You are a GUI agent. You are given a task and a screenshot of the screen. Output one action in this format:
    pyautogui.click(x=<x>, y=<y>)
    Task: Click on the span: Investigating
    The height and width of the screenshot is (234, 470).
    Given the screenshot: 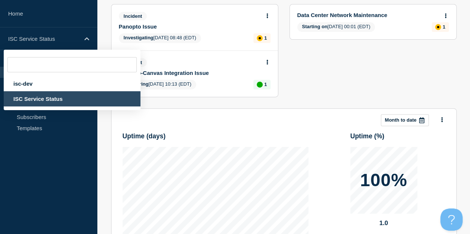 What is the action you would take?
    pyautogui.click(x=139, y=38)
    